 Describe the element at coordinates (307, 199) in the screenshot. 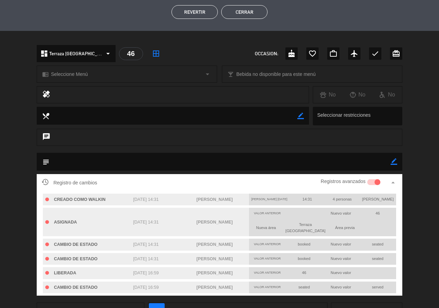

I see `span: 14:31` at that location.